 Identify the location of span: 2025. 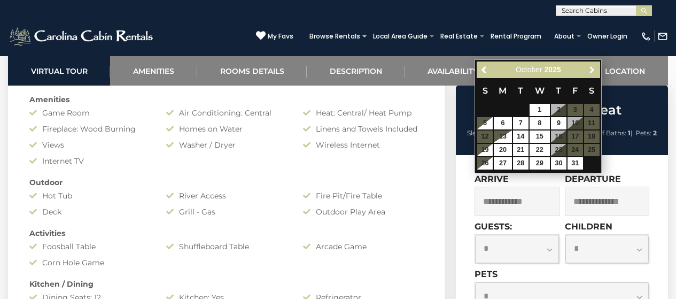
(553, 69).